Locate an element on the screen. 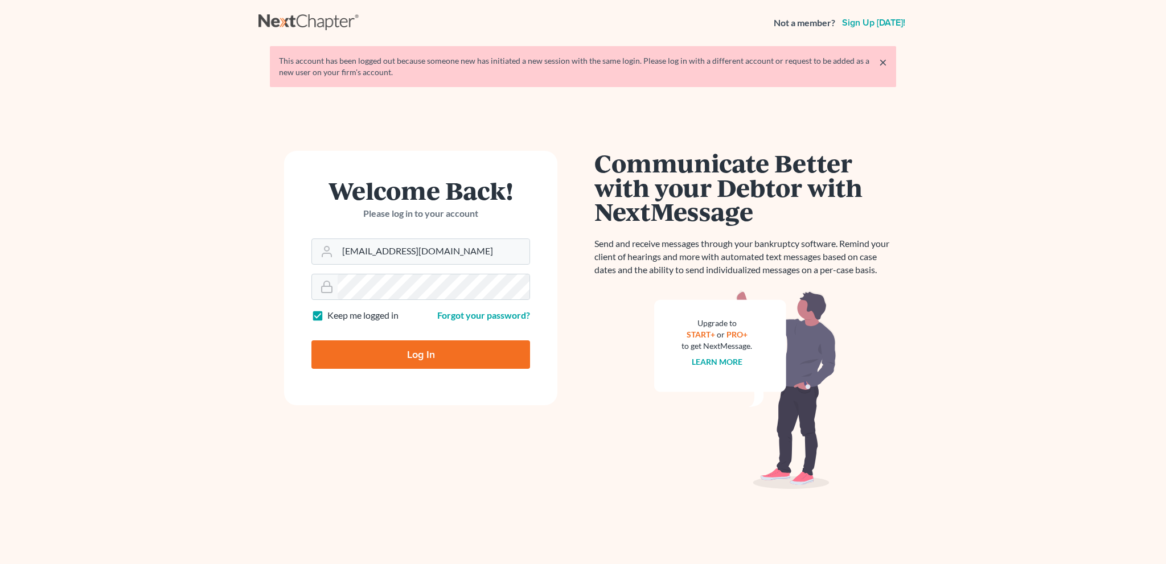 The height and width of the screenshot is (564, 1166). p: Please log in to your account is located at coordinates (421, 214).